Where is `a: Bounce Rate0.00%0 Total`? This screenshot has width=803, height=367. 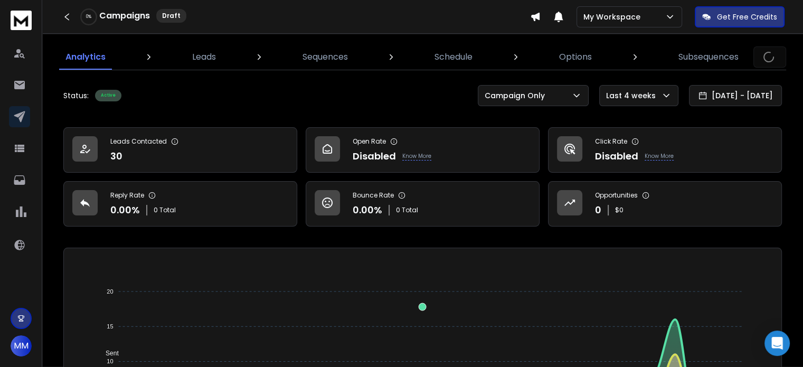
a: Bounce Rate0.00%0 Total is located at coordinates (422, 204).